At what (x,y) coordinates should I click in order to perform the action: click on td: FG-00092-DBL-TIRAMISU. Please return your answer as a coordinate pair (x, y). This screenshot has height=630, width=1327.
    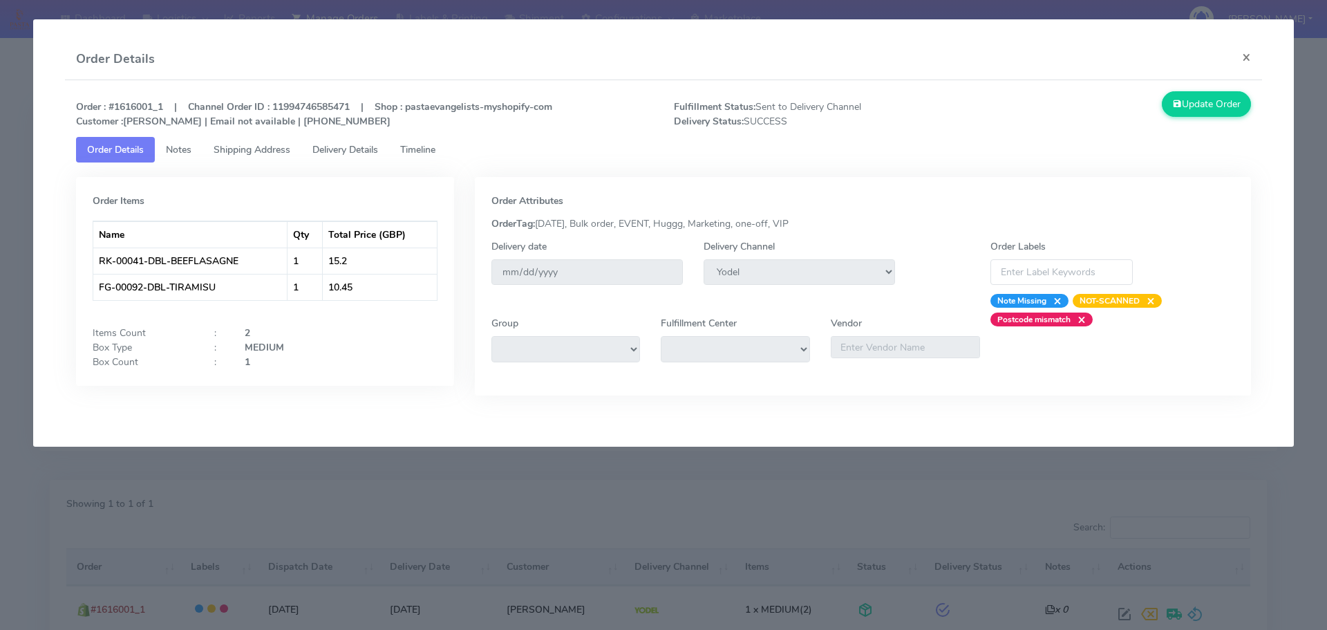
    Looking at the image, I should click on (190, 287).